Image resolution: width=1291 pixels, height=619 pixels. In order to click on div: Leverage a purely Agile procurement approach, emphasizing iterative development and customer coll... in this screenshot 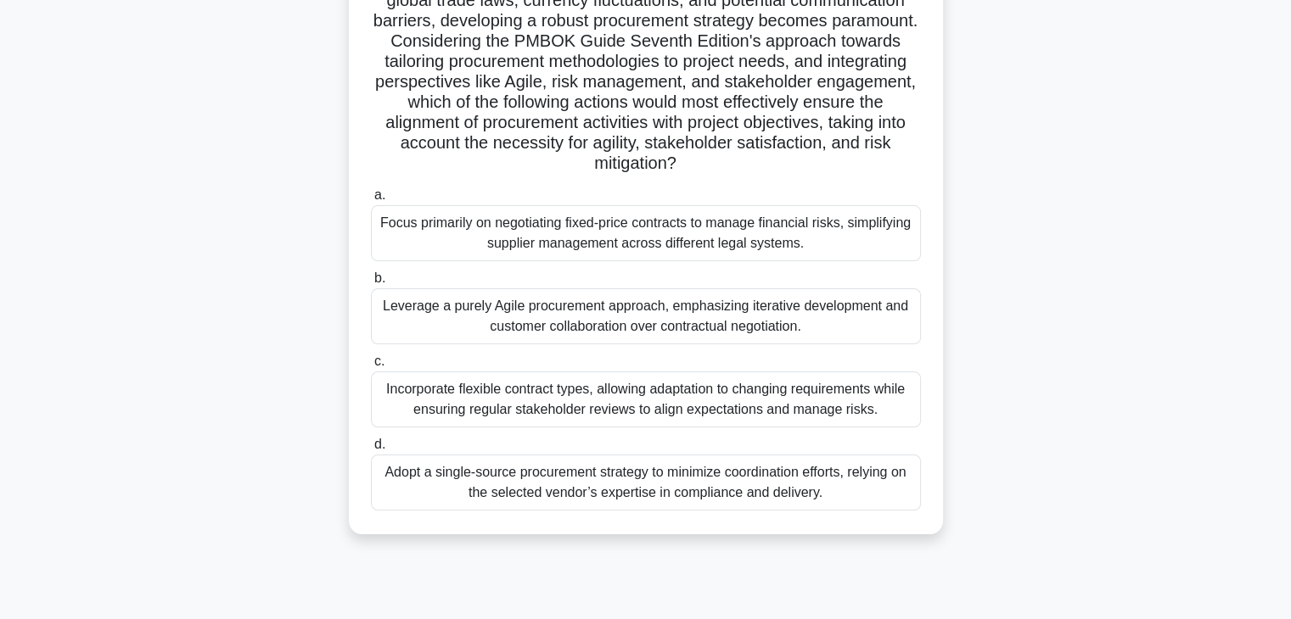, I will do `click(646, 316)`.